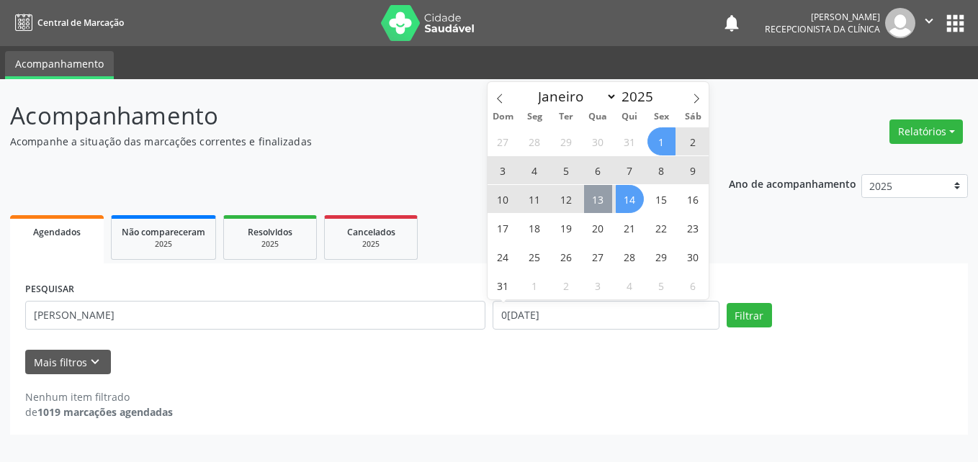 The height and width of the screenshot is (462, 978). Describe the element at coordinates (95, 362) in the screenshot. I see `i: keyboard_arrow_down` at that location.